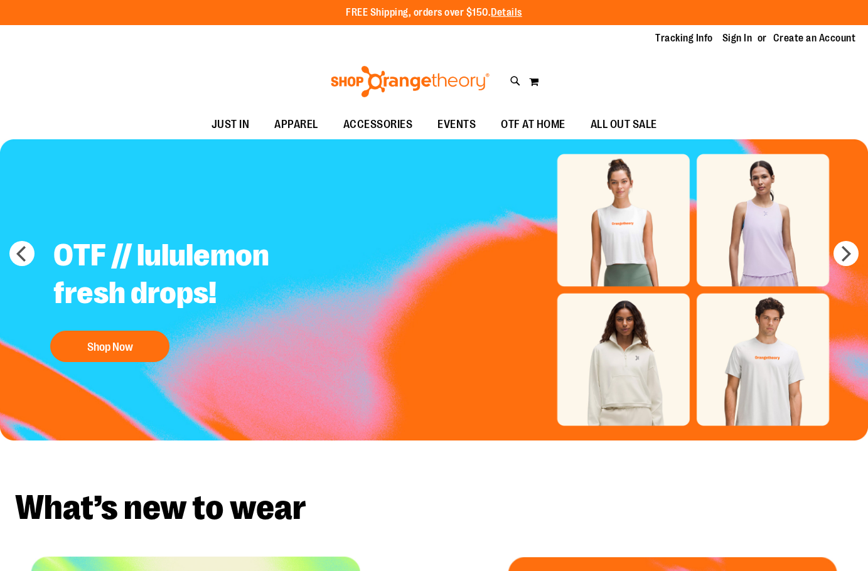 This screenshot has width=868, height=571. I want to click on button: next, so click(846, 253).